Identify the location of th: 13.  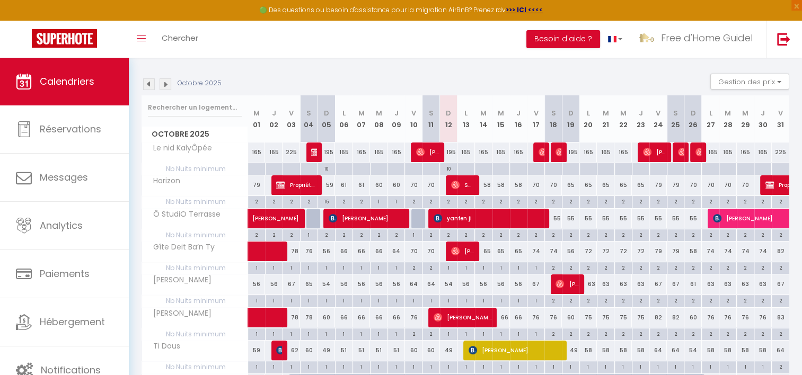
(466, 119).